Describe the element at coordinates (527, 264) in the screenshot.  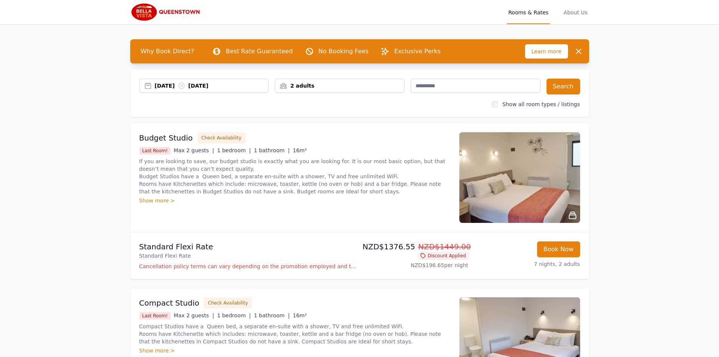
I see `p: 7 nights, 2 adults` at that location.